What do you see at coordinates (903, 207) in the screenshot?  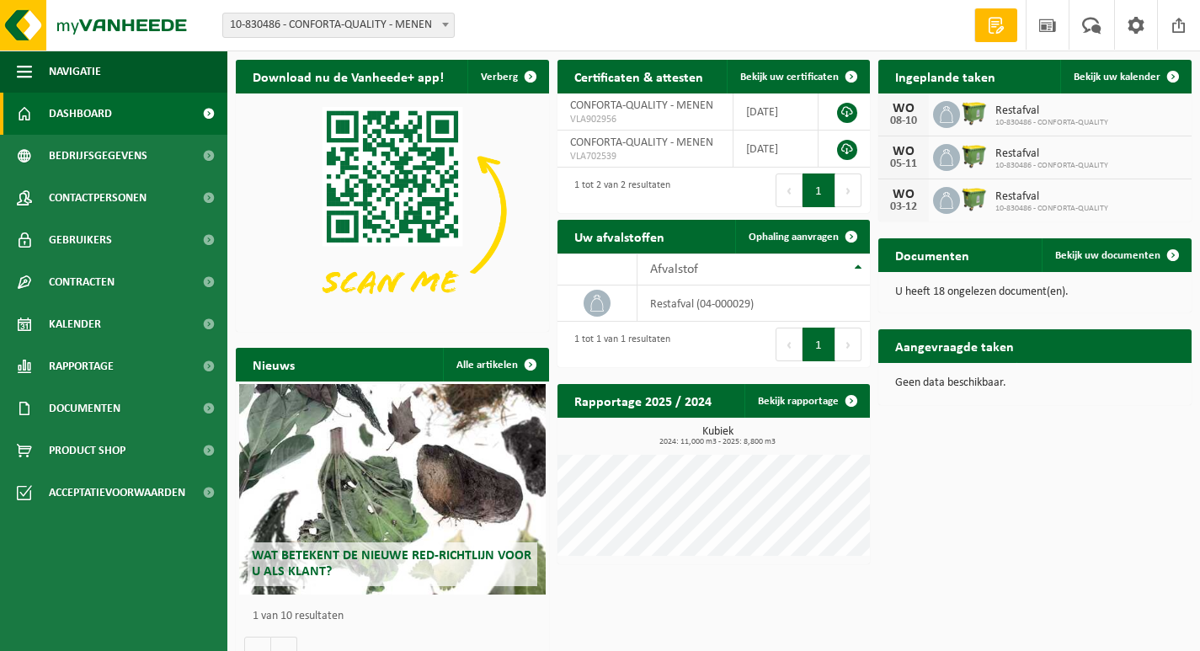 I see `div: 03-12` at bounding box center [903, 207].